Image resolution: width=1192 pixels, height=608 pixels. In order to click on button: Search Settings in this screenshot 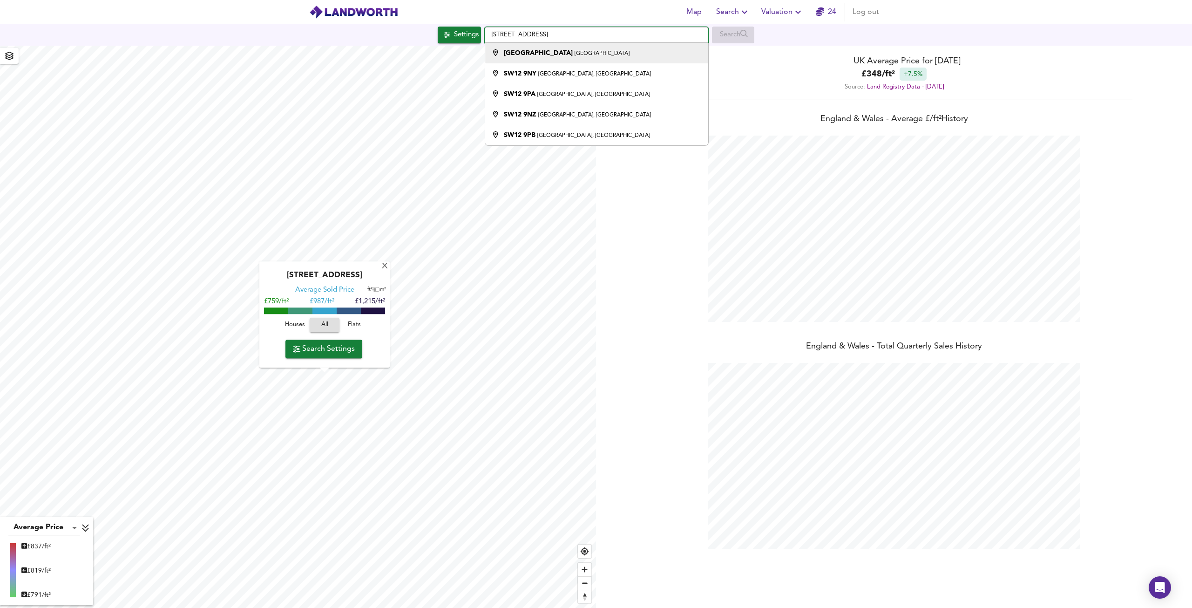, I will do `click(324, 349)`.